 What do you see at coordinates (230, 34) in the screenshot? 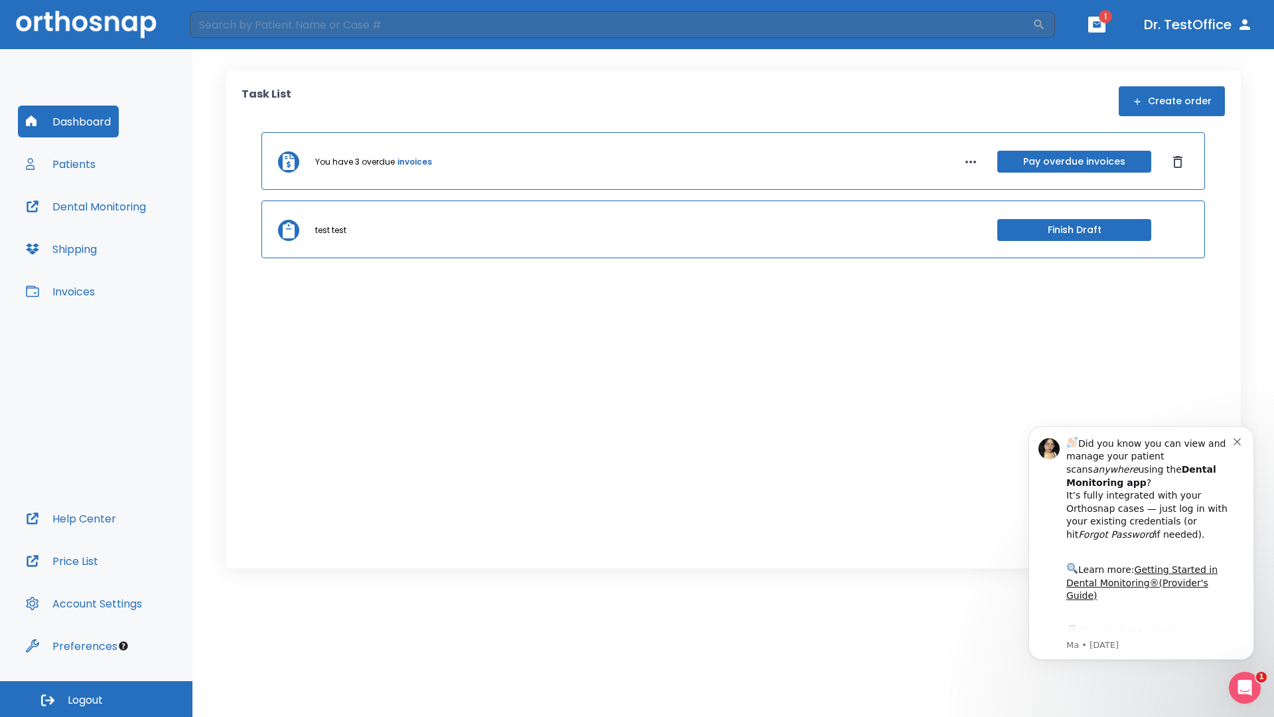
I see `button: Dismiss notification` at bounding box center [230, 34].